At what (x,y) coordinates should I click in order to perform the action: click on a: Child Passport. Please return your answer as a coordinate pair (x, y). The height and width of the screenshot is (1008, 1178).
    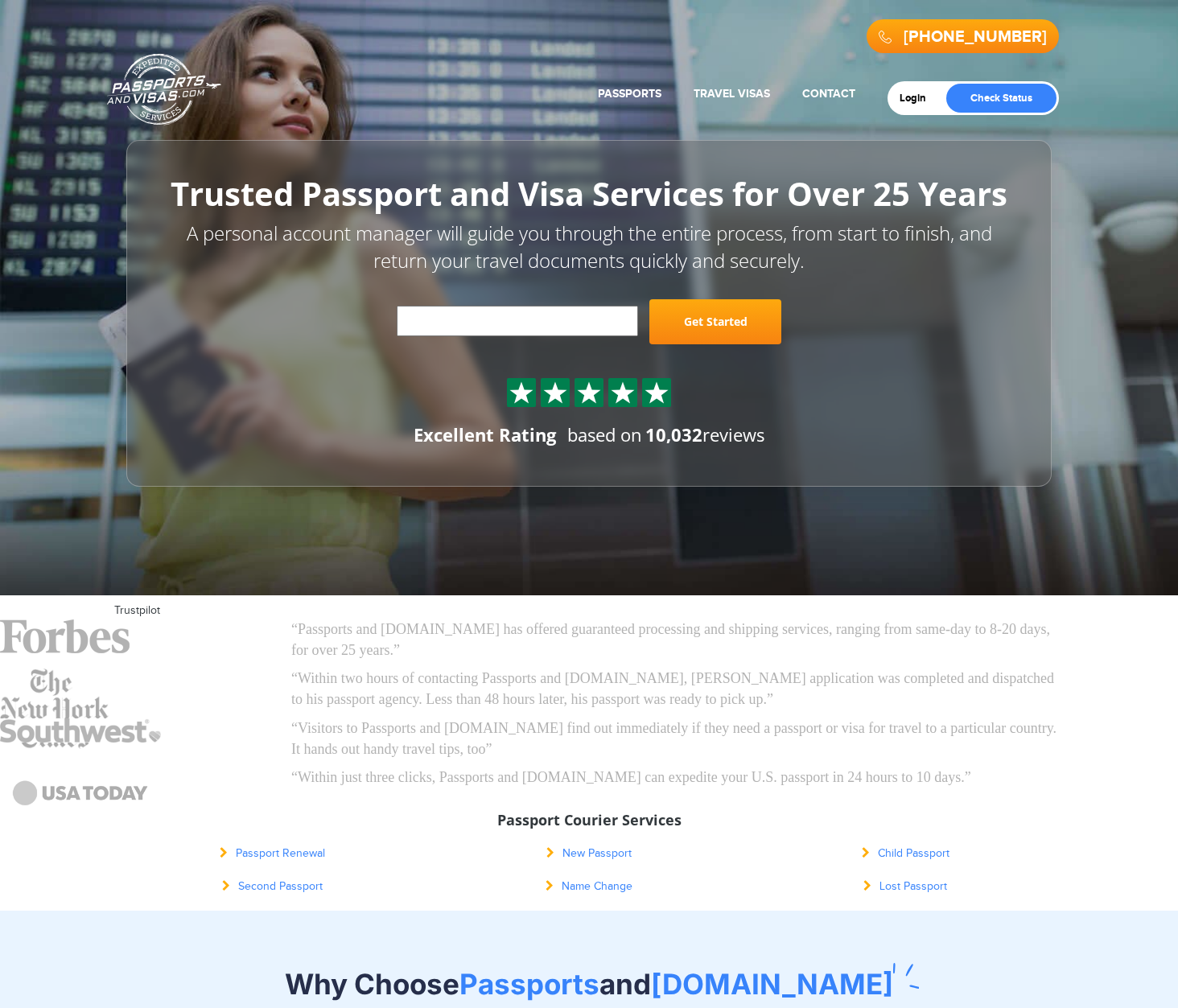
    Looking at the image, I should click on (906, 854).